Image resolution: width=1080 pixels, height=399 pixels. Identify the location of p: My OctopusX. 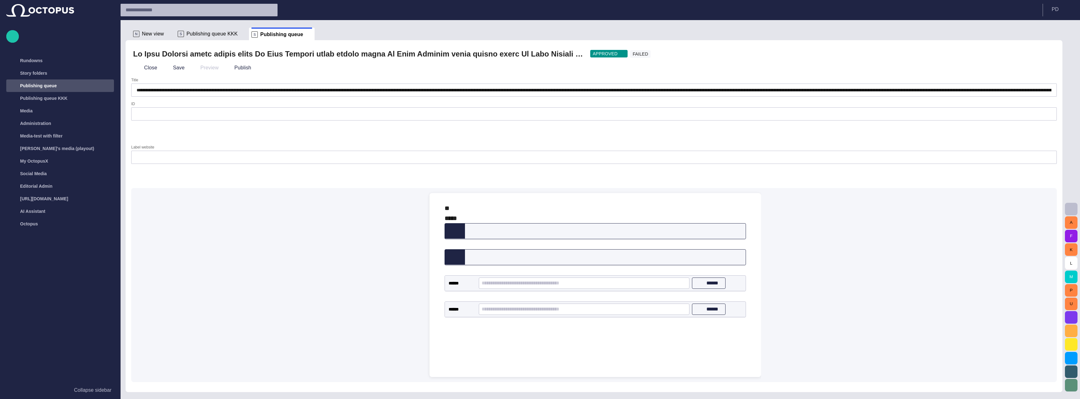
(34, 161).